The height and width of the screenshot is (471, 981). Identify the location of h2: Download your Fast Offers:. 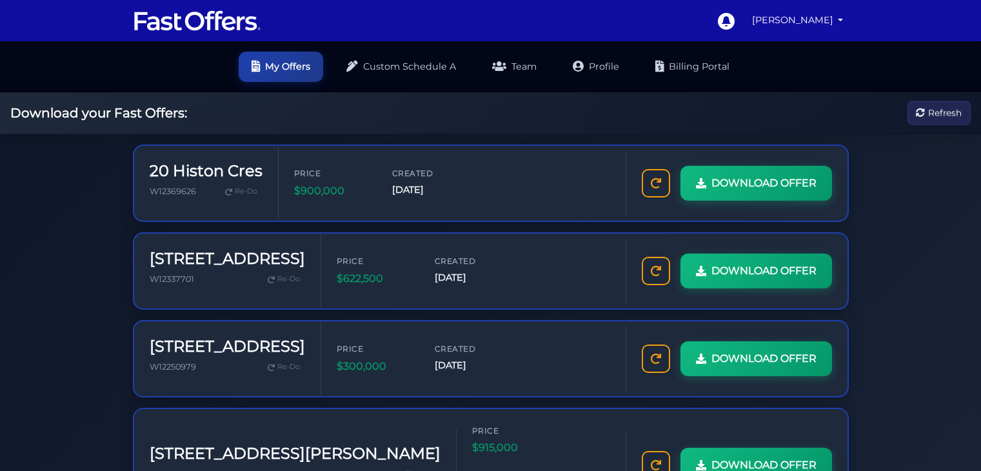
(99, 113).